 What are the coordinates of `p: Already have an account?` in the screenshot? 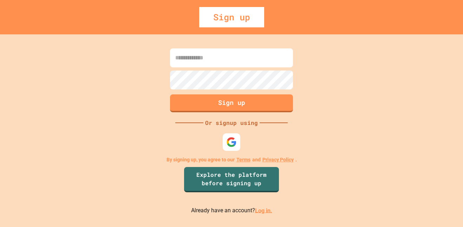 It's located at (231, 211).